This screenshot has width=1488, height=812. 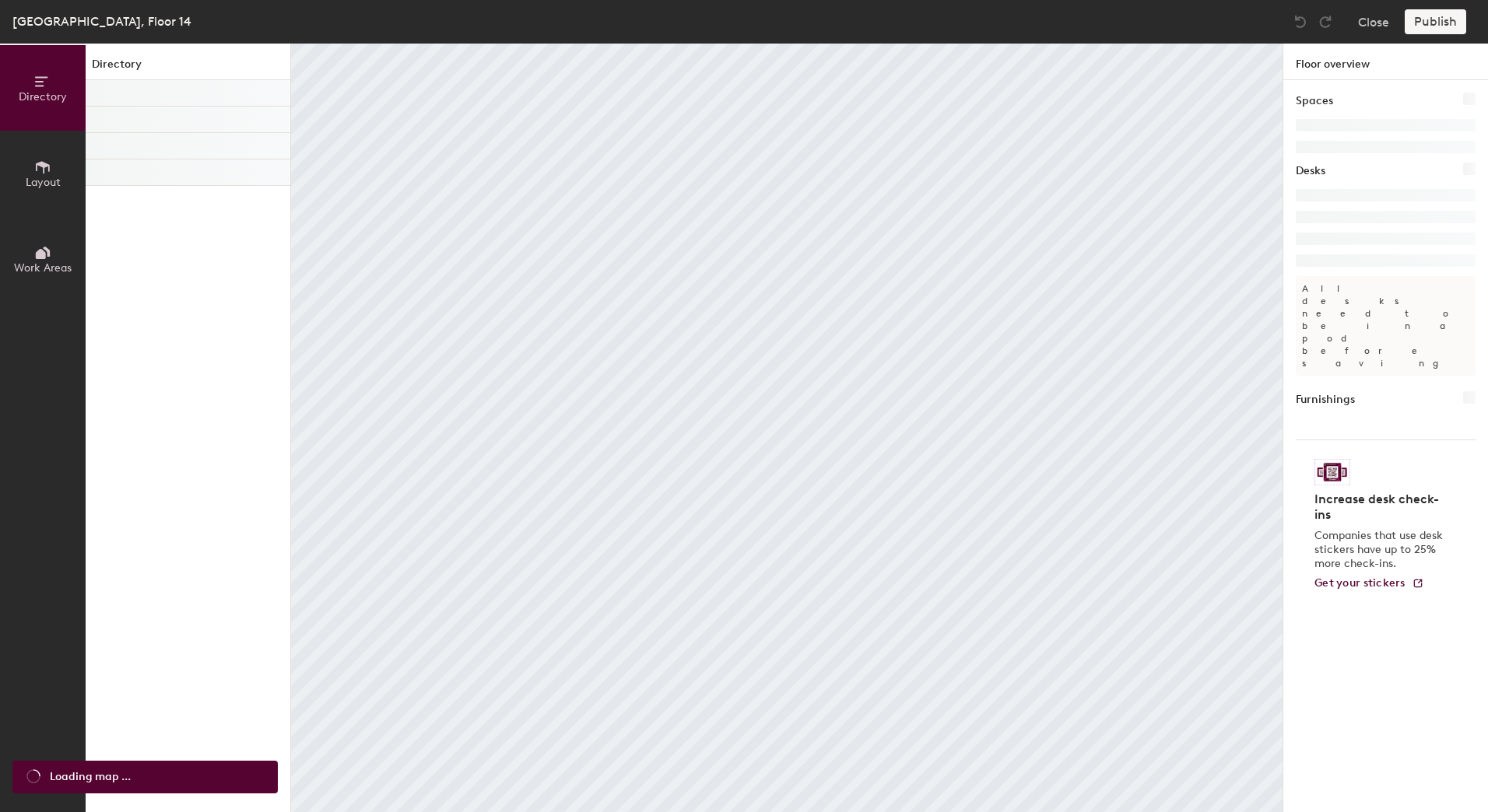 I want to click on h4: Increase desk check-ins, so click(x=1380, y=507).